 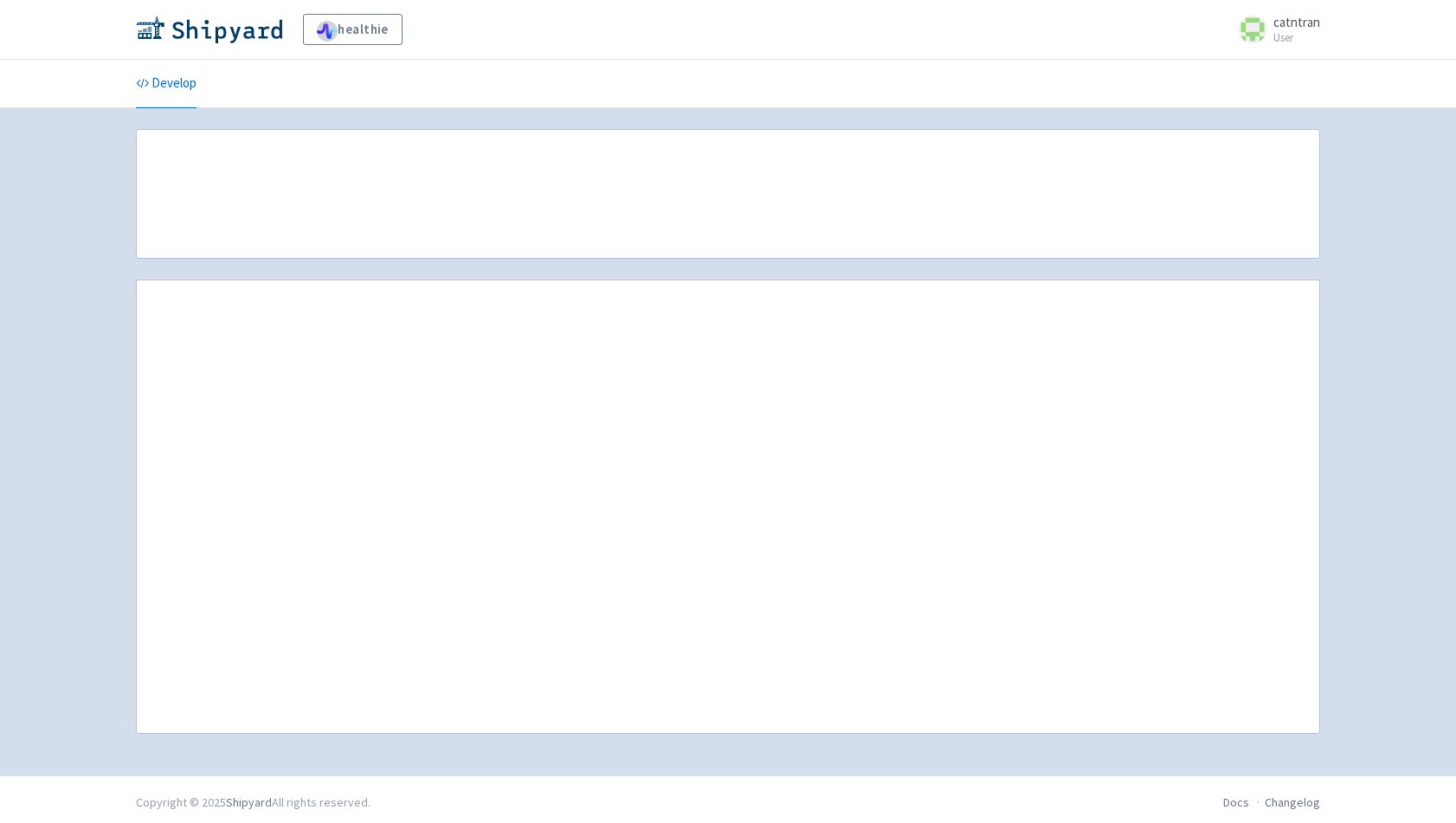 I want to click on img: Shipyard logo, so click(x=208, y=30).